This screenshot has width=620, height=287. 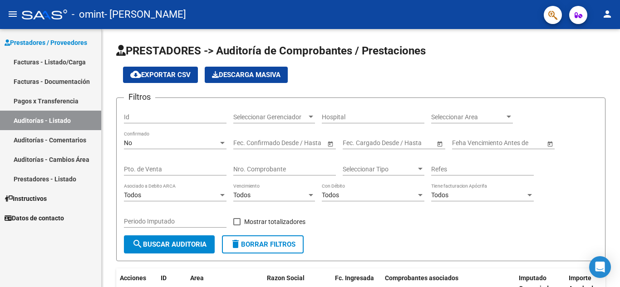 What do you see at coordinates (263, 245) in the screenshot?
I see `button: Borrar Filtros` at bounding box center [263, 245].